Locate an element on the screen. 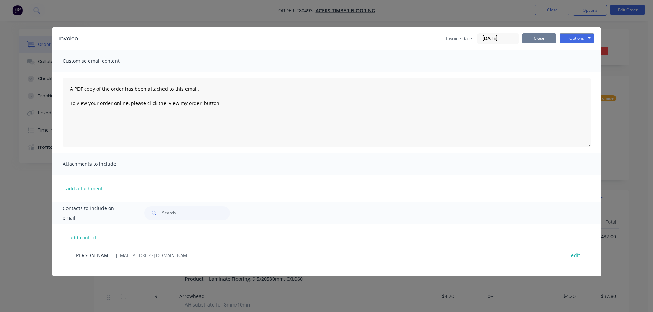  span: Customise email content is located at coordinates (100, 61).